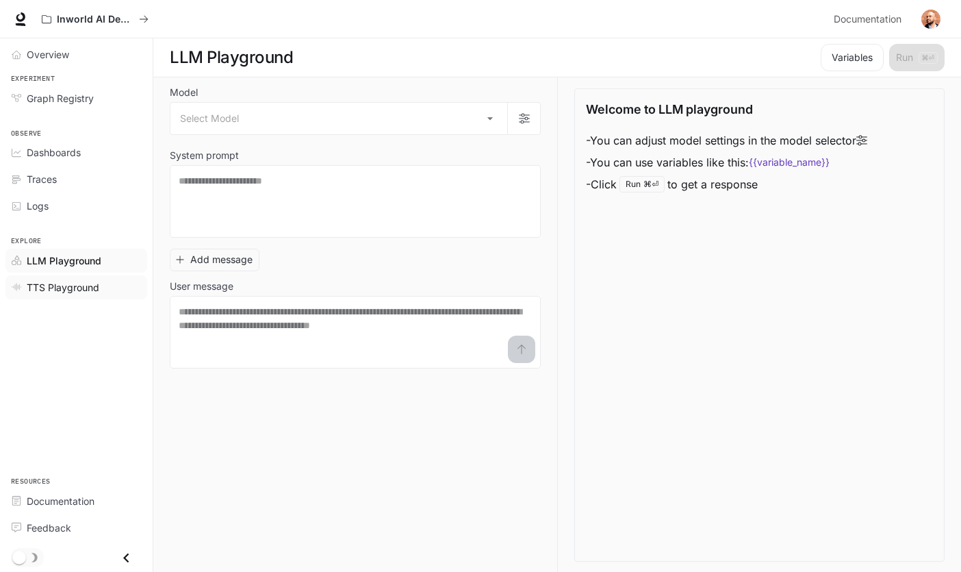  What do you see at coordinates (38, 205) in the screenshot?
I see `span: Logs` at bounding box center [38, 205].